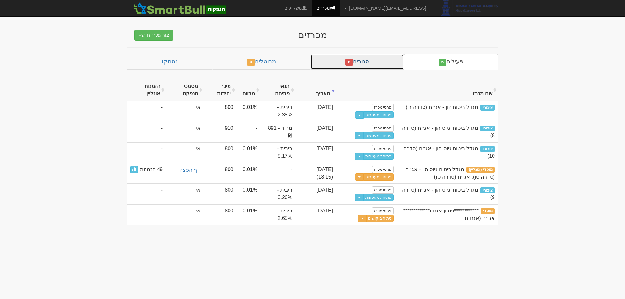 This screenshot has height=299, width=625. What do you see at coordinates (313, 35) in the screenshot?
I see `div: מכרזים` at bounding box center [313, 35].